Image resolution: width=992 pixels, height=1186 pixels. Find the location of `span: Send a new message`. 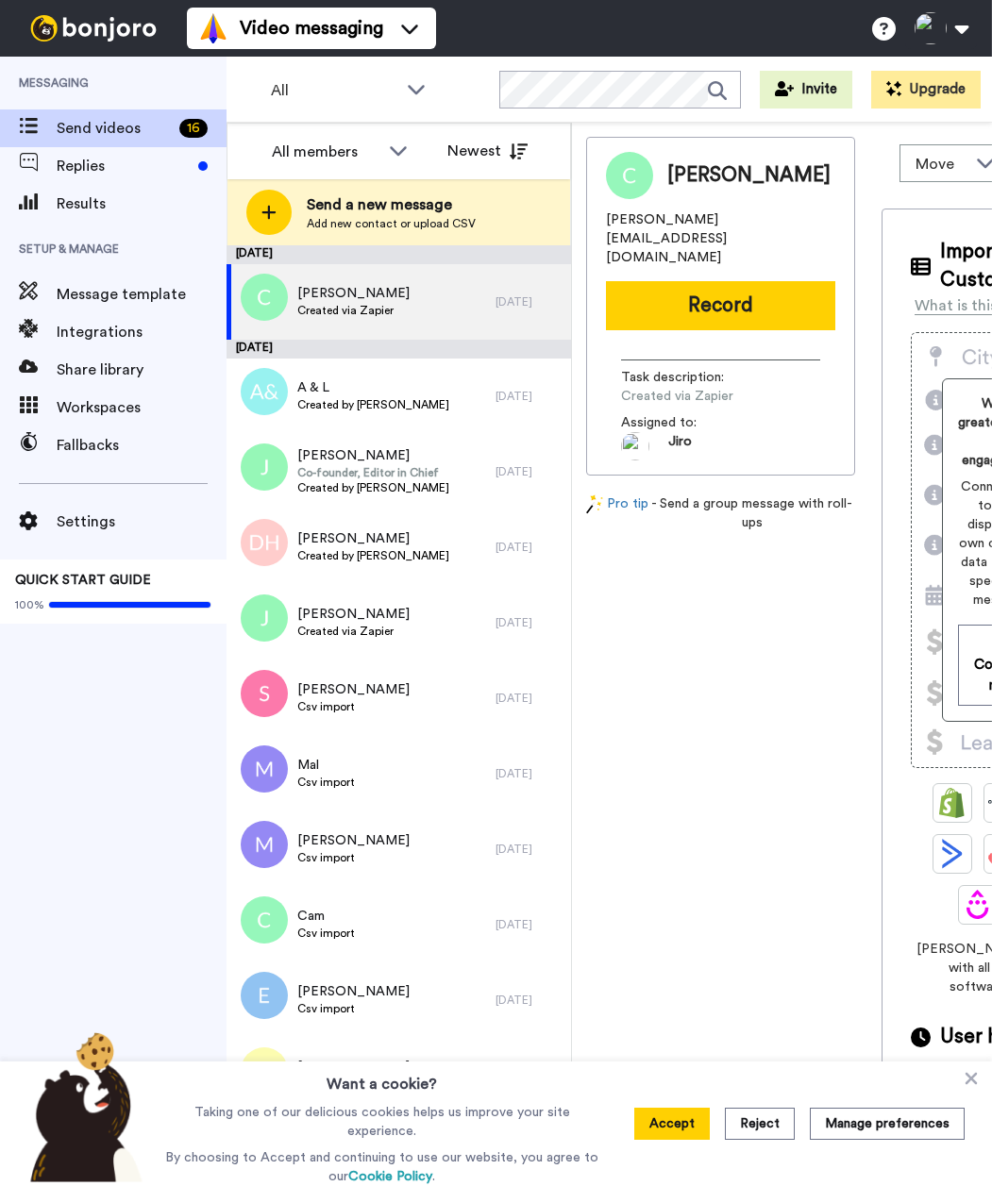

span: Send a new message is located at coordinates (391, 205).